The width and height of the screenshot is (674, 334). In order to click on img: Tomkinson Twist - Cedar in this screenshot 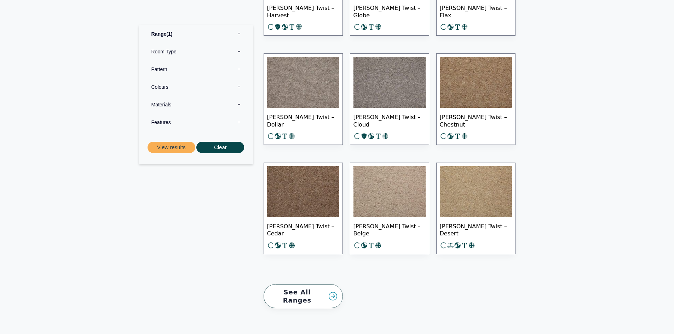, I will do `click(303, 192)`.